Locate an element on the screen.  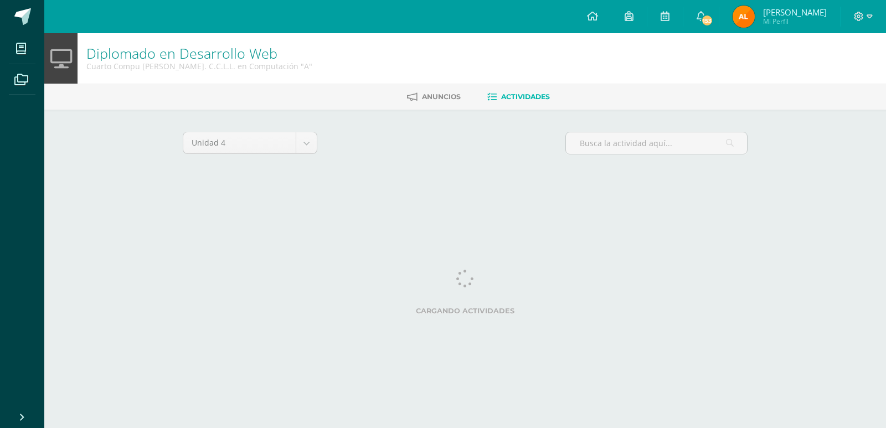
span: Unidad 4 is located at coordinates (239, 143).